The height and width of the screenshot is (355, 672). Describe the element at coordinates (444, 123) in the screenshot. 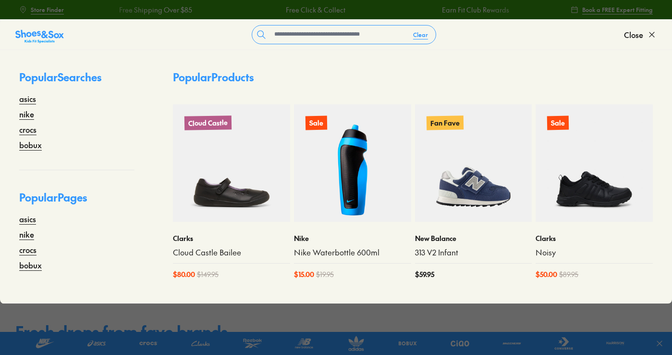

I see `p: Fan Fave` at that location.